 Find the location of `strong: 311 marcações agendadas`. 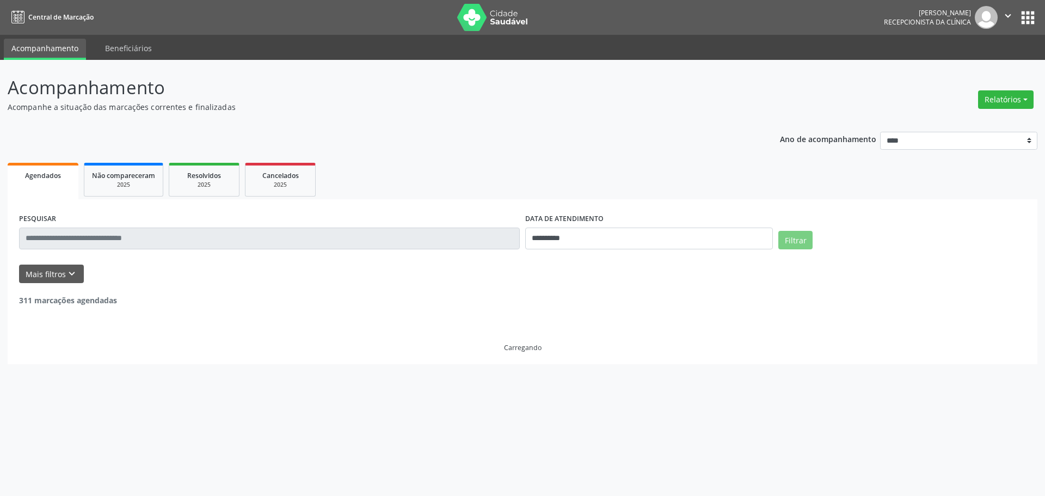

strong: 311 marcações agendadas is located at coordinates (68, 300).